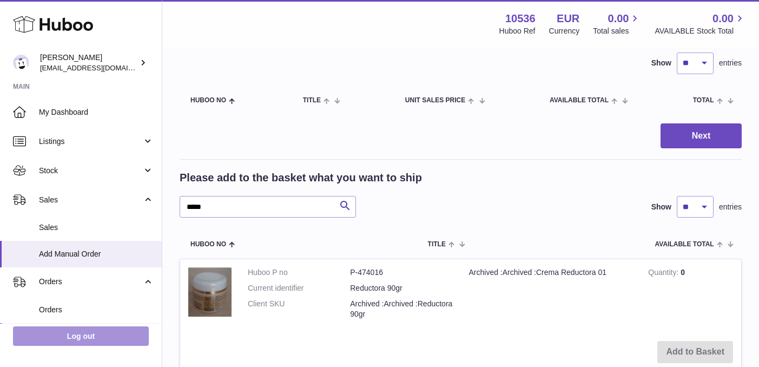 The width and height of the screenshot is (759, 367). What do you see at coordinates (551, 296) in the screenshot?
I see `td: Archived :Archived :Crema Reductora 01` at bounding box center [551, 296].